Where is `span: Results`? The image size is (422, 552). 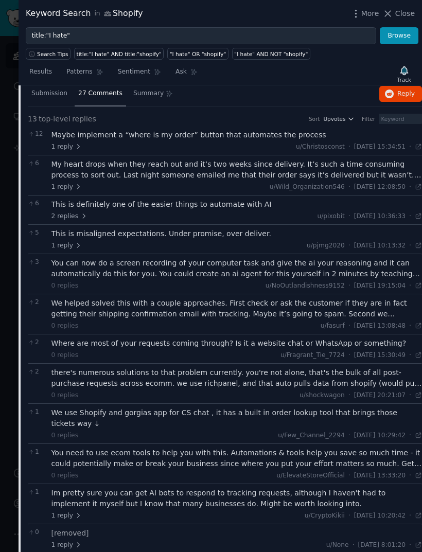 span: Results is located at coordinates (41, 72).